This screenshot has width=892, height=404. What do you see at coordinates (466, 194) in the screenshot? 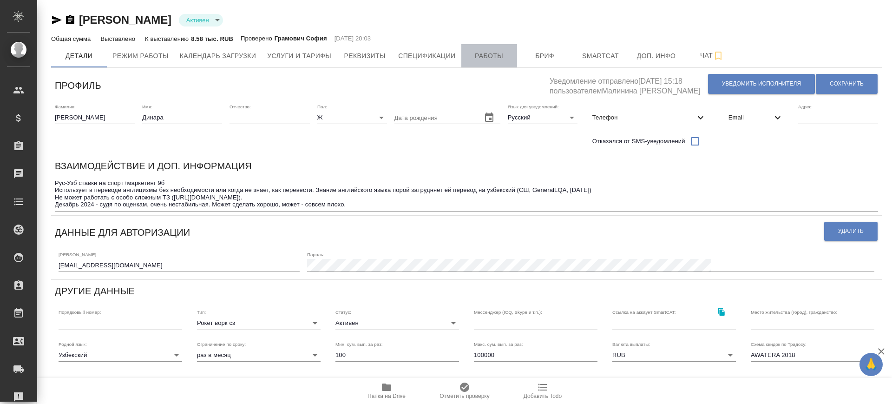
I see `textarea: Рус-Узб ставки на спорт+маркетинг 9б Использует в переводе англицизмы без необходимости или когда...` at bounding box center [466, 194].